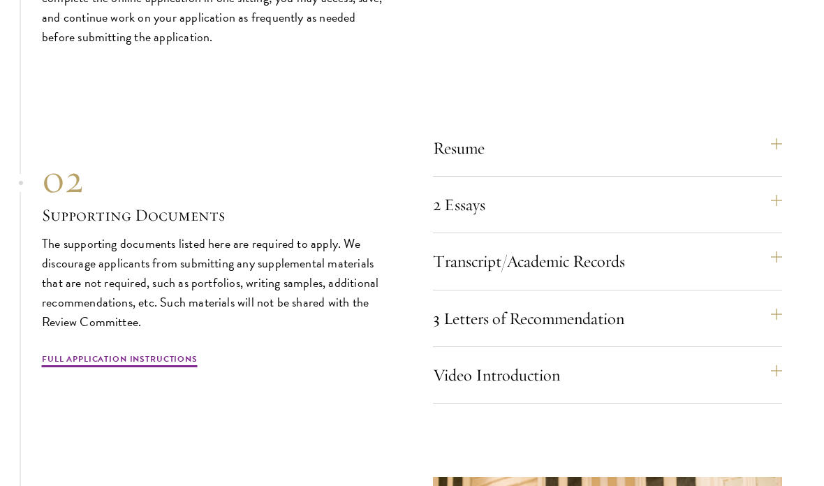  What do you see at coordinates (119, 362) in the screenshot?
I see `a: Full Application Instructions` at bounding box center [119, 362].